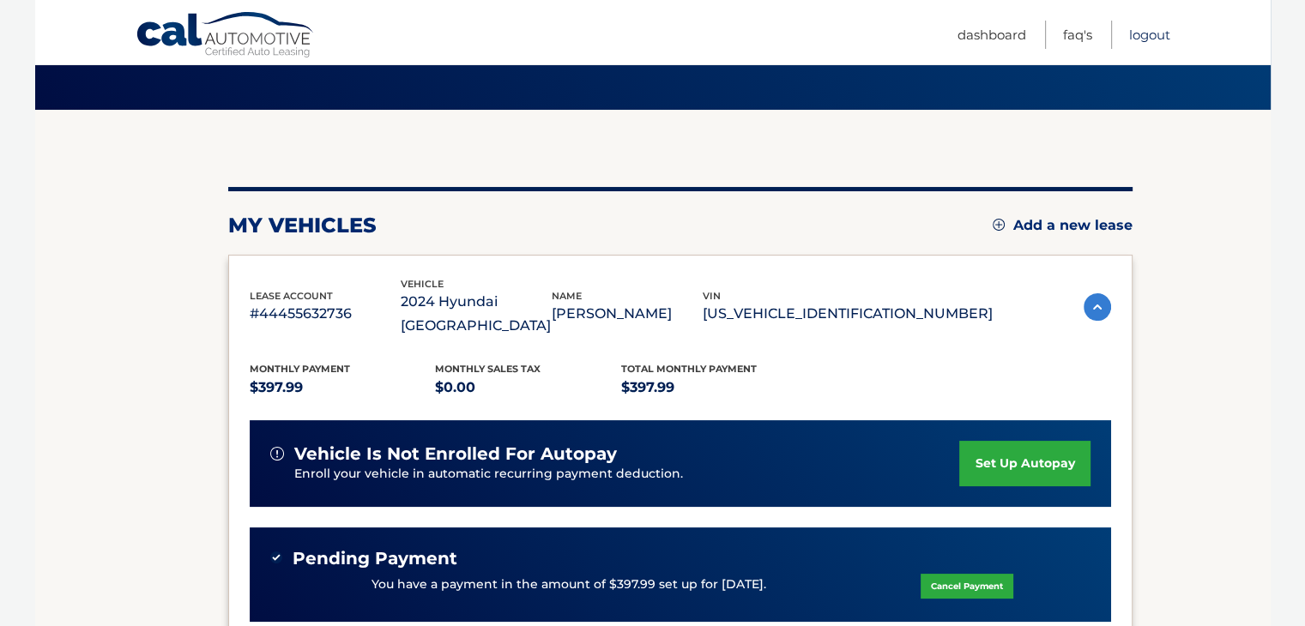 This screenshot has height=626, width=1305. Describe the element at coordinates (992, 34) in the screenshot. I see `a: Dashboard` at that location.